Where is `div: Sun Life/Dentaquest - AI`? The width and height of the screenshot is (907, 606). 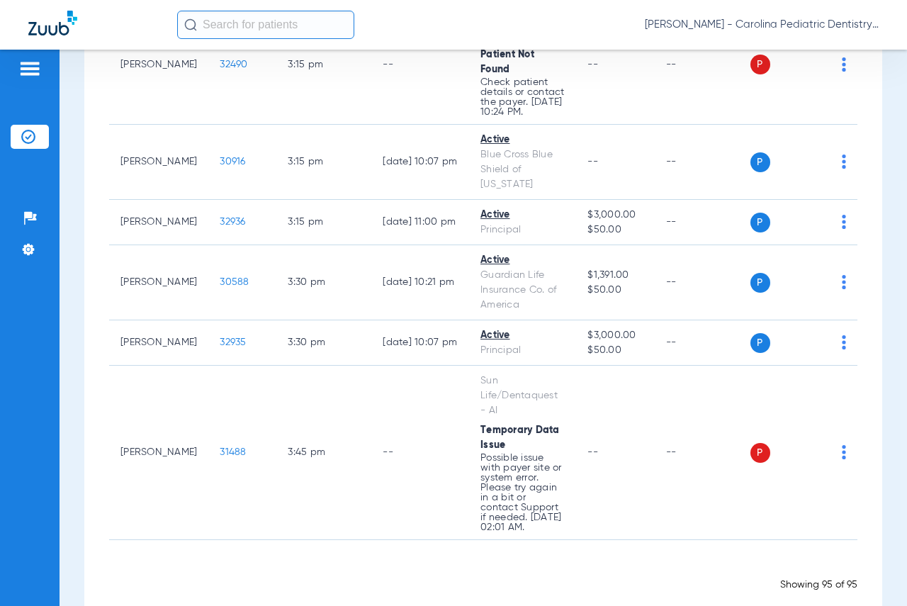 div: Sun Life/Dentaquest - AI is located at coordinates (522, 395).